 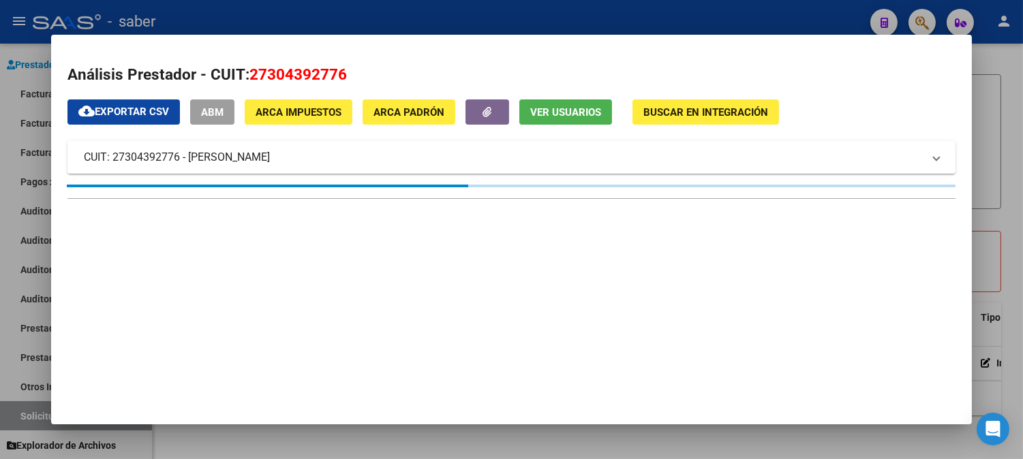 What do you see at coordinates (409, 112) in the screenshot?
I see `span: ARCA Padrón` at bounding box center [409, 112].